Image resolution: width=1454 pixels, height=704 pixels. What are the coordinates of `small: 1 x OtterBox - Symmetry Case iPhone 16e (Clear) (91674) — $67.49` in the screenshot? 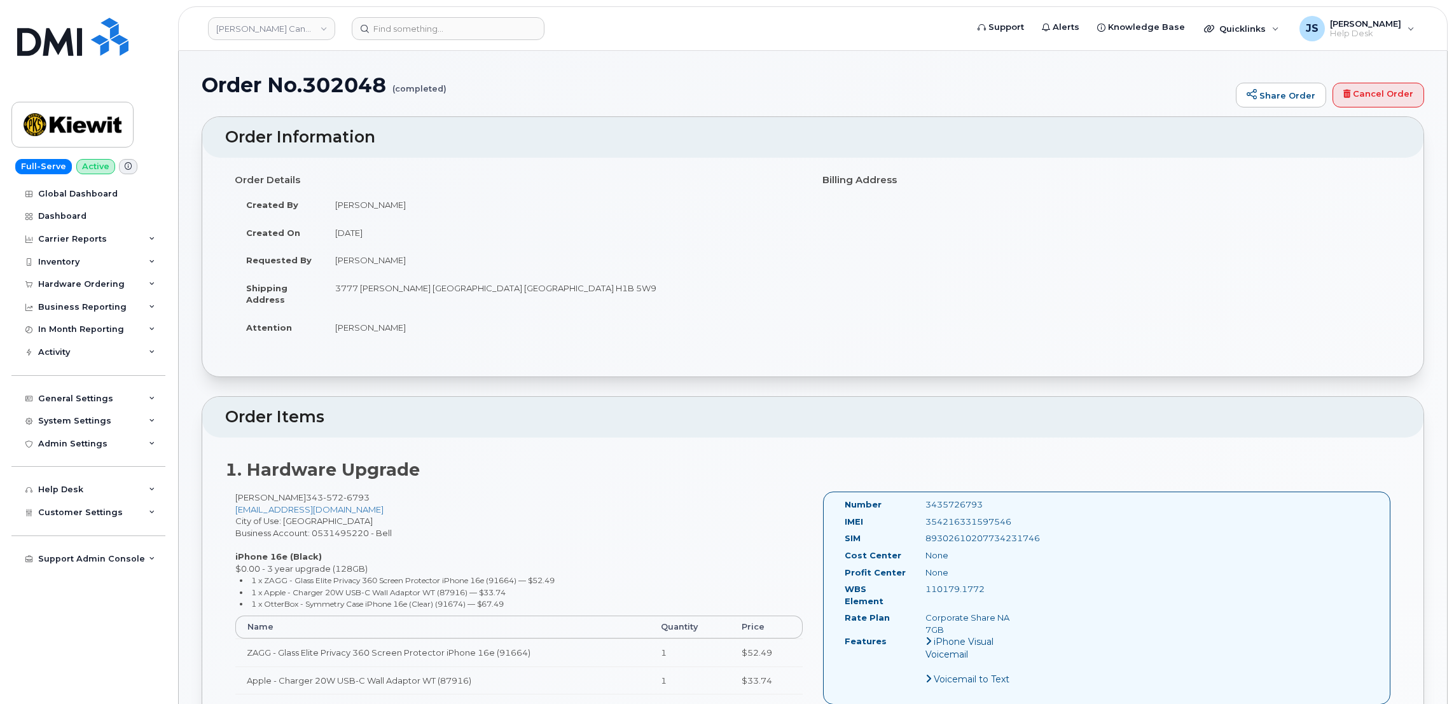 It's located at (377, 604).